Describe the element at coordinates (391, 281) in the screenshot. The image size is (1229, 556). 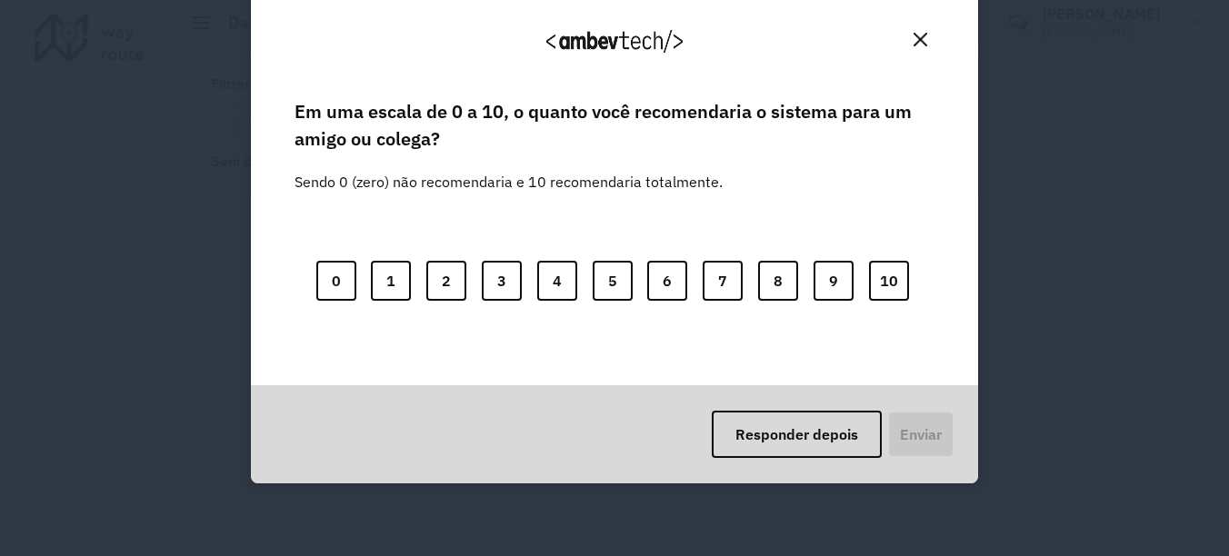
I see `button: 1` at that location.